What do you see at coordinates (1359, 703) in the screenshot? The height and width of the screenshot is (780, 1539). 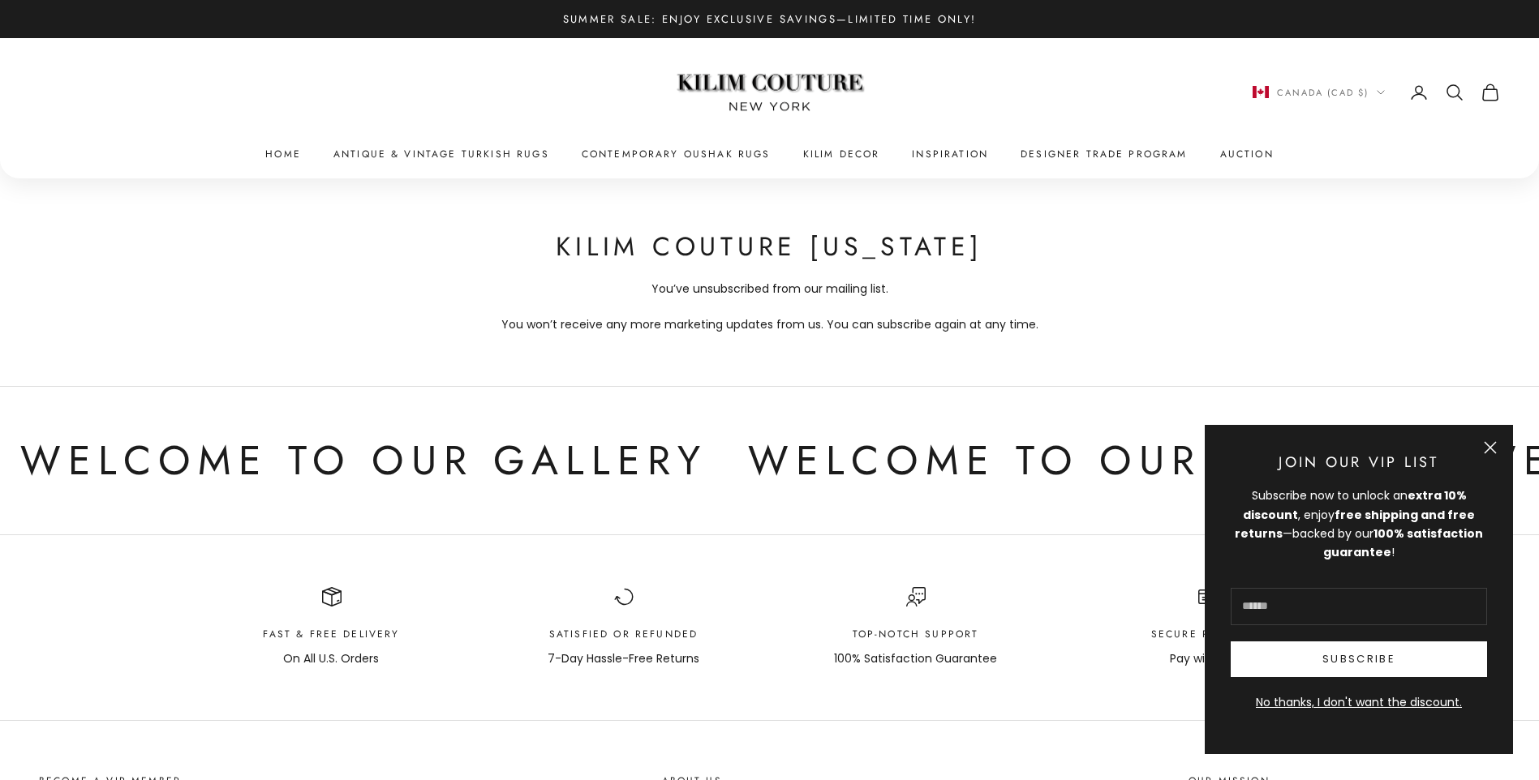 I see `button: No thanks, I don't want the discount.` at bounding box center [1359, 703].